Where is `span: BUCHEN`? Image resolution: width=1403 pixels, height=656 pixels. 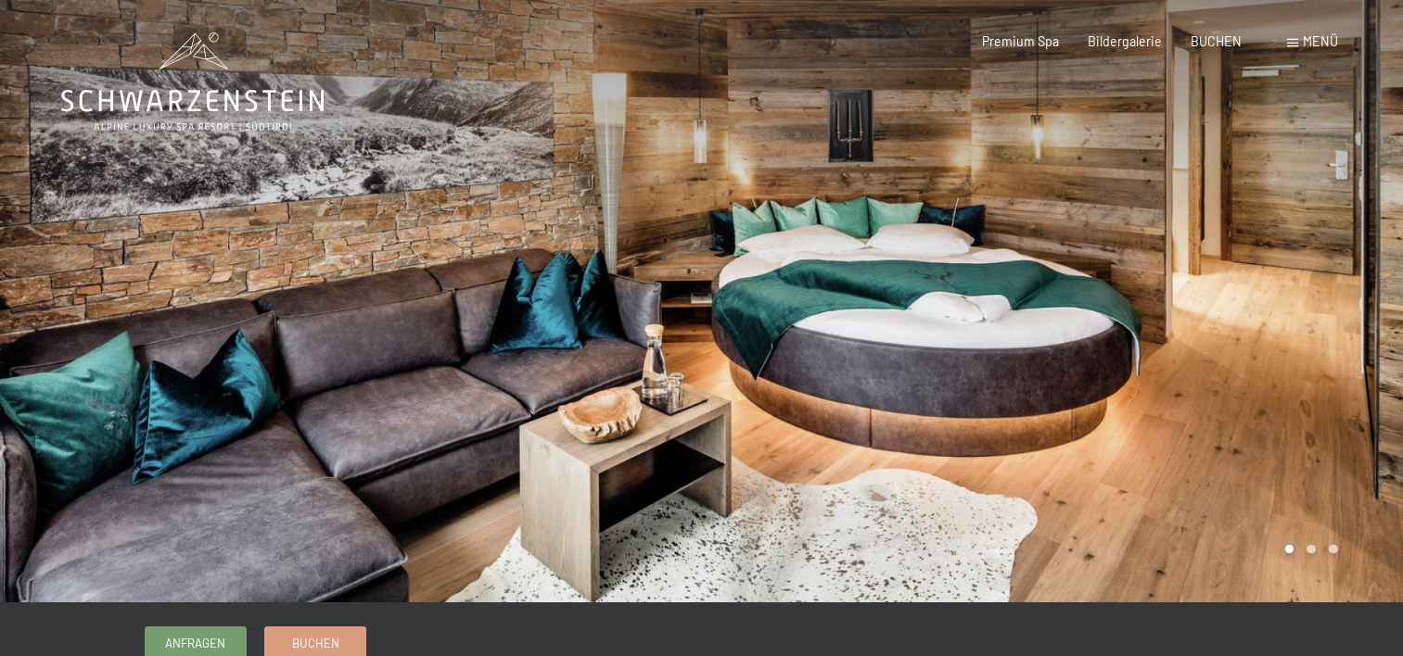 span: BUCHEN is located at coordinates (1215, 41).